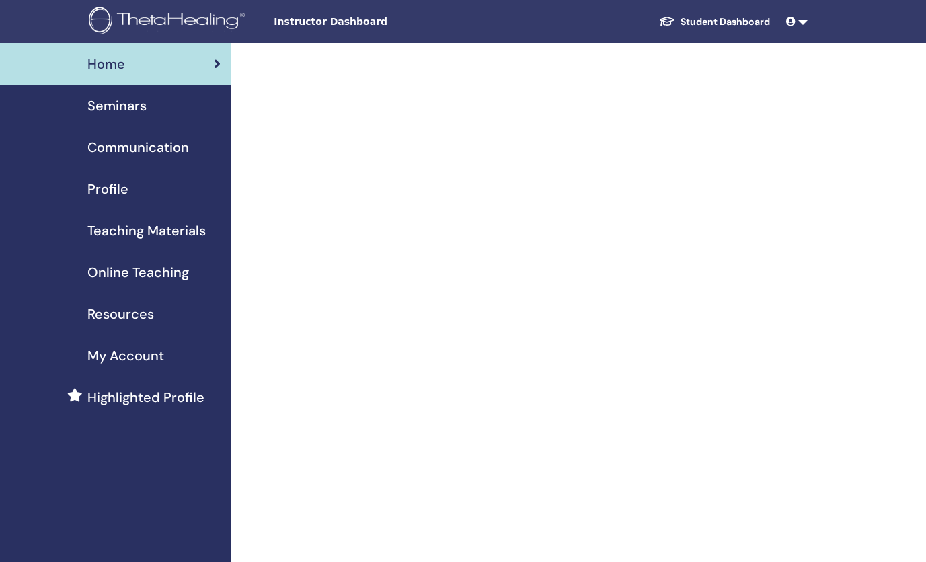 The height and width of the screenshot is (562, 926). I want to click on span: Communication, so click(138, 147).